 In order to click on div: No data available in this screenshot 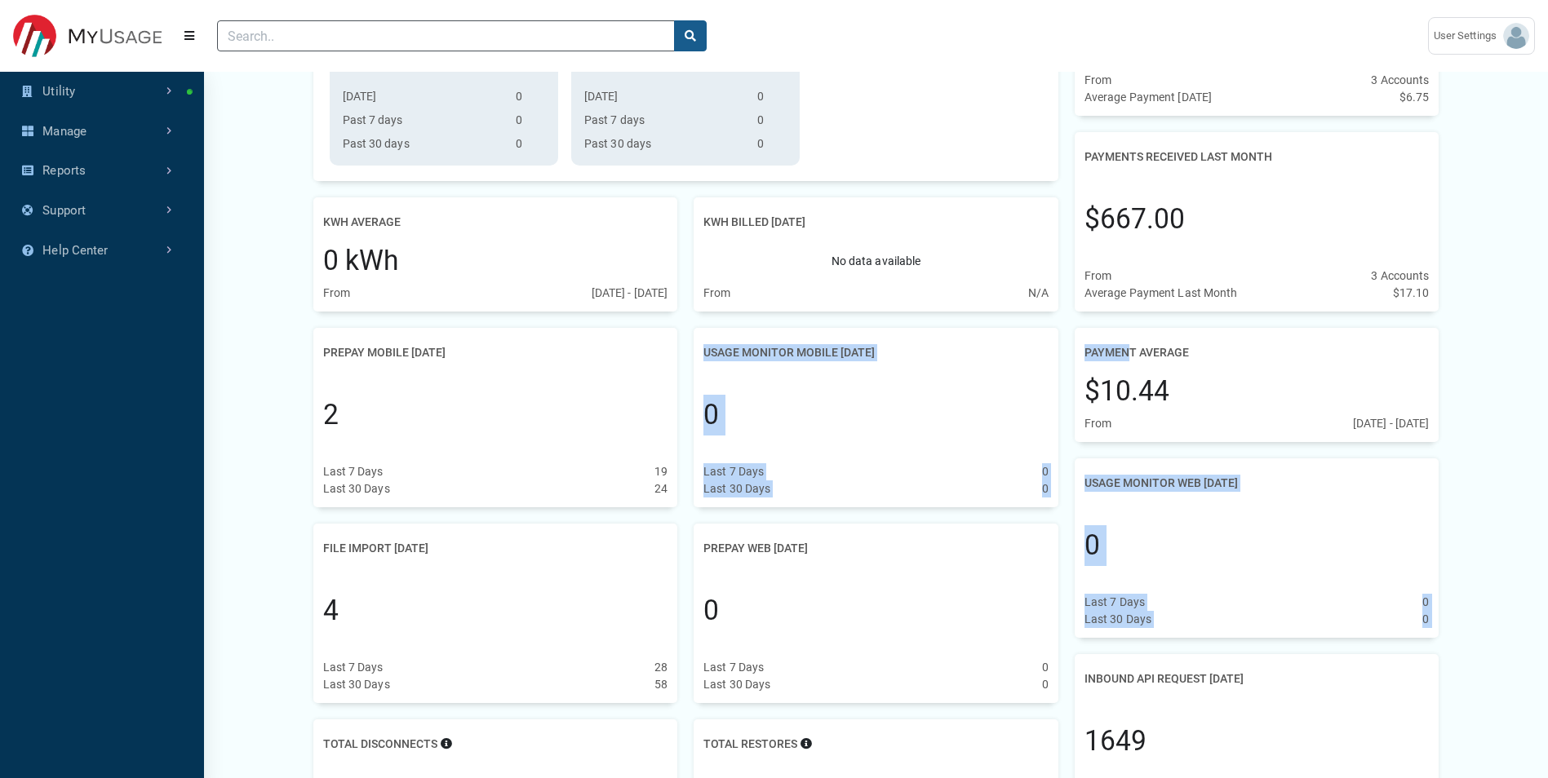, I will do `click(875, 261)`.